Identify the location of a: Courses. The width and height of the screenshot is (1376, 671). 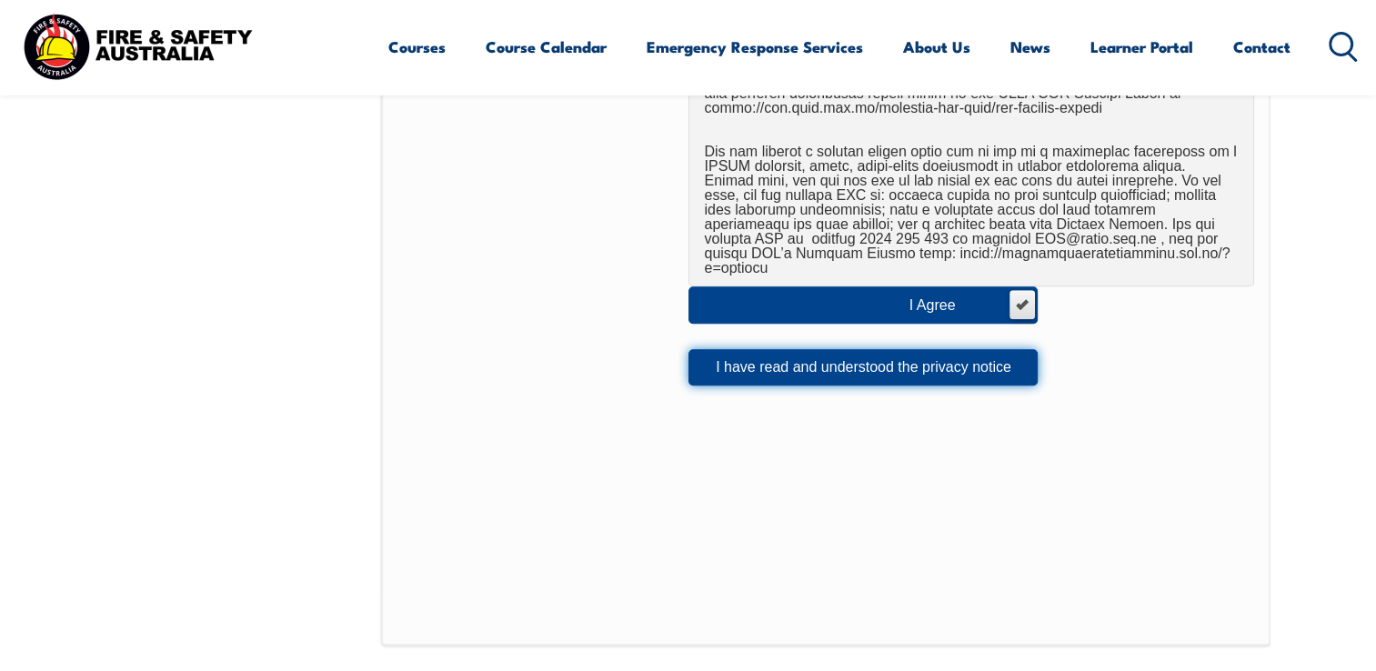
(416, 46).